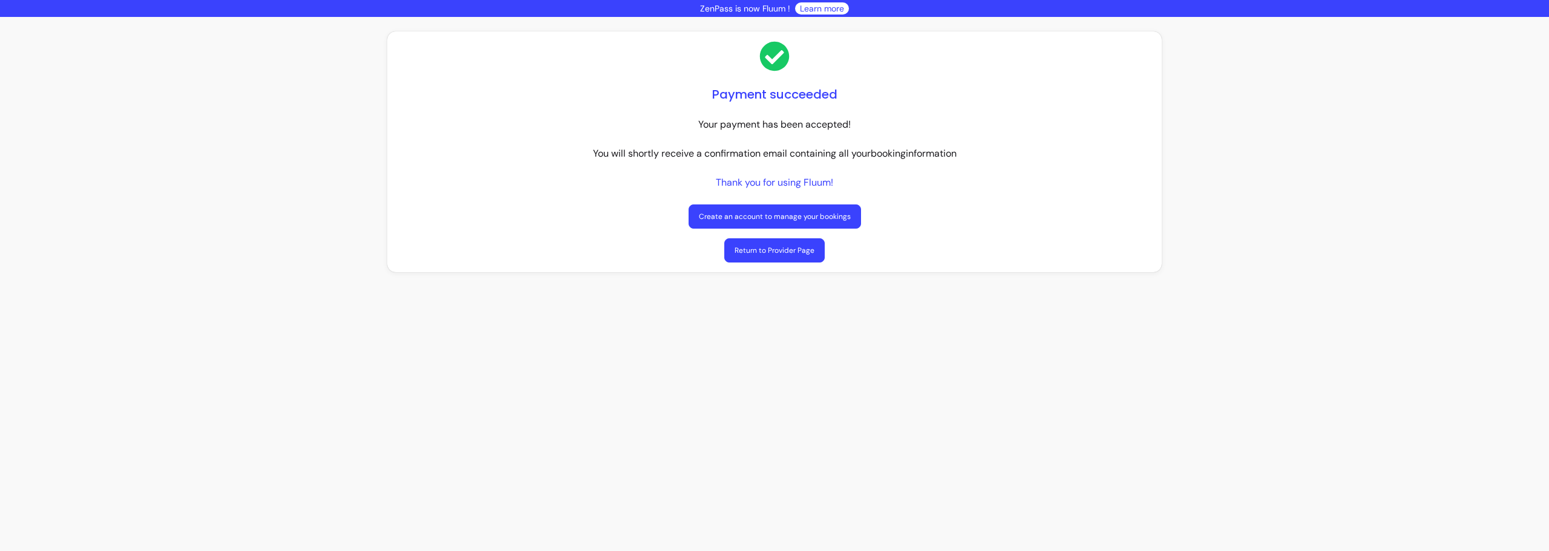  Describe the element at coordinates (775, 251) in the screenshot. I see `a: Return to Provider Page` at that location.